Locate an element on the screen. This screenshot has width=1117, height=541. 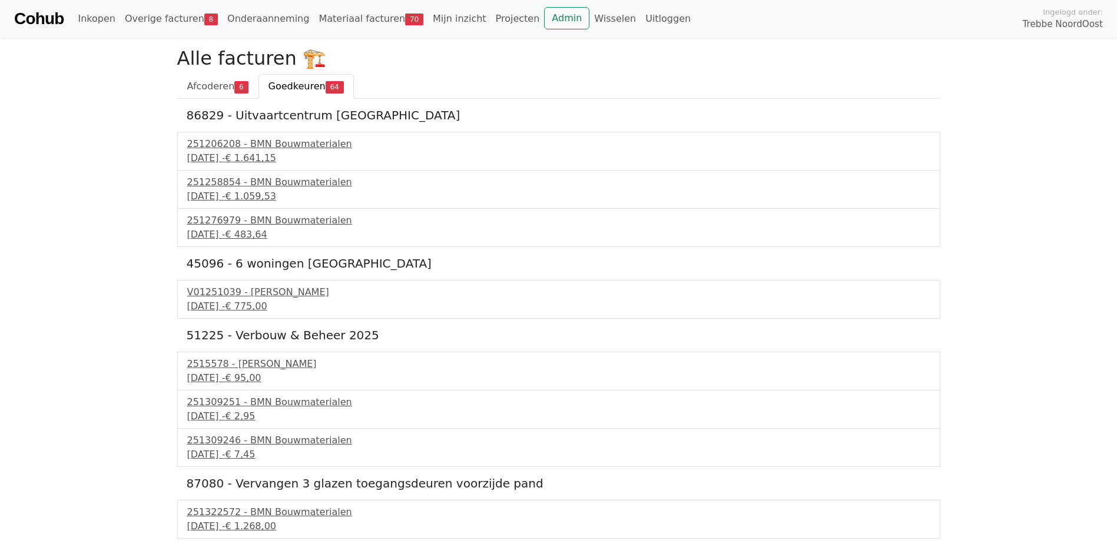
span: € 1.641,15 is located at coordinates (250, 158).